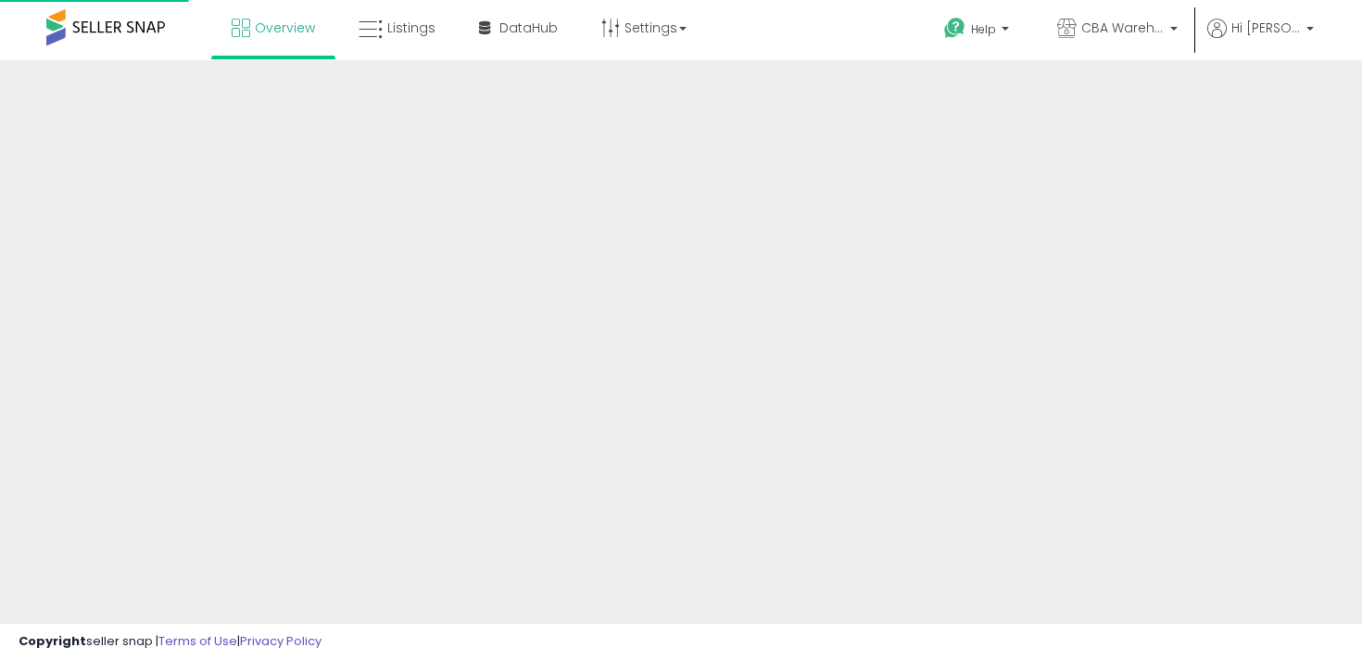 This screenshot has width=1362, height=660. What do you see at coordinates (528, 28) in the screenshot?
I see `span: DataHub` at bounding box center [528, 28].